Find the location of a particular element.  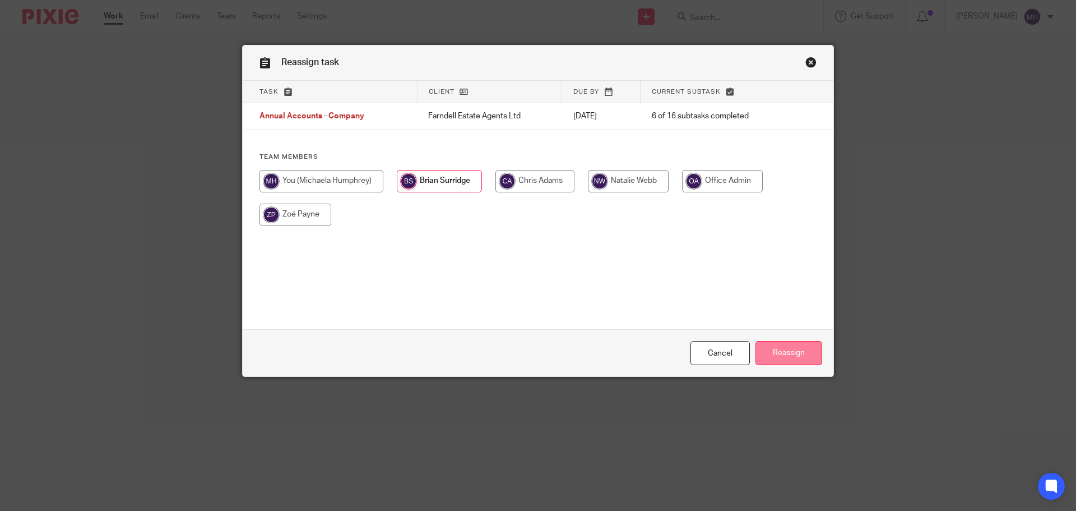

span: Reassign task is located at coordinates (310, 62).